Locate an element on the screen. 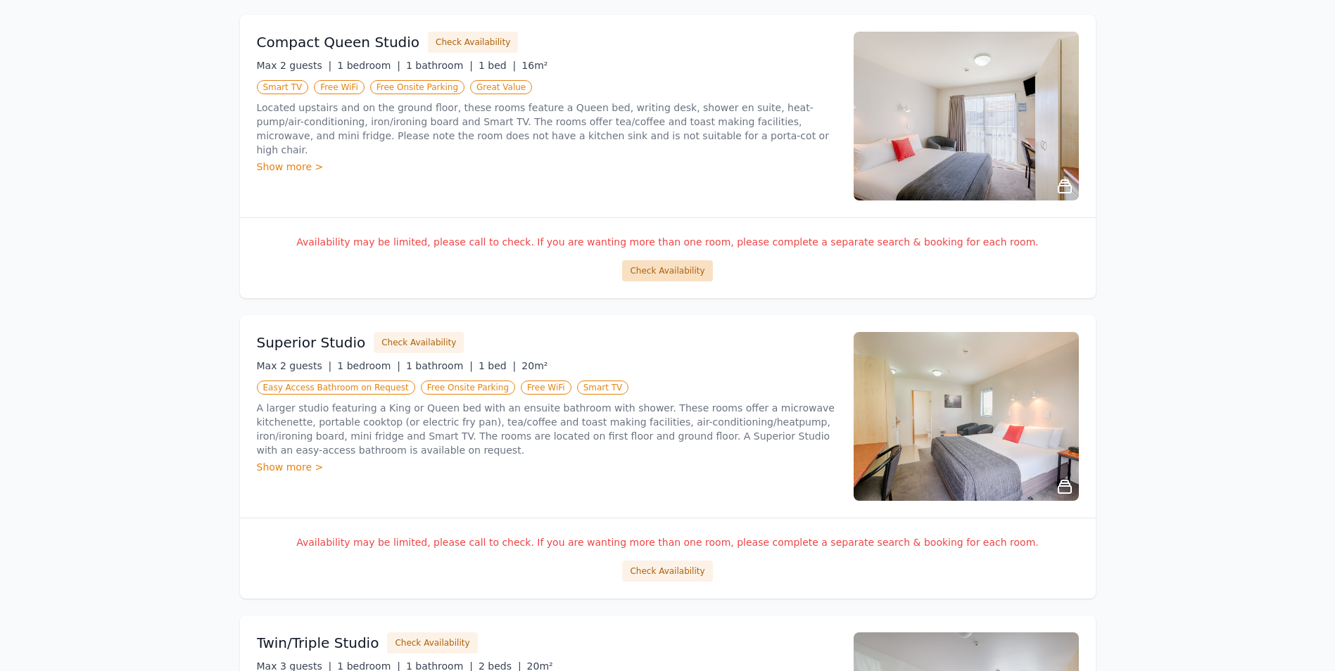 The image size is (1335, 671). span: Easy Access Bathroom on Request is located at coordinates (336, 388).